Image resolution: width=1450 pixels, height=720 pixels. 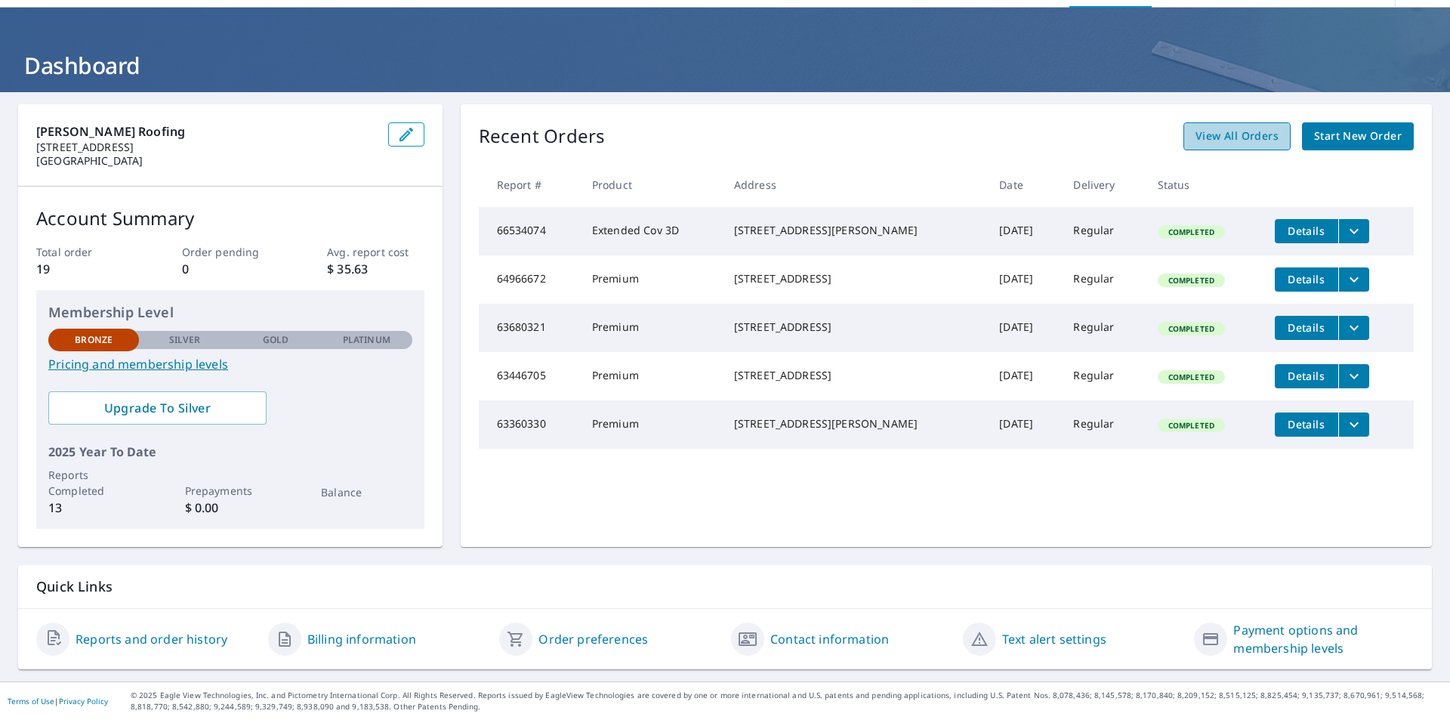 What do you see at coordinates (786, 701) in the screenshot?
I see `p: © 2025 Eagle View Technologies, Inc. and Pictometry International Corp. All Rights Reserved. Repo...` at bounding box center [786, 701].